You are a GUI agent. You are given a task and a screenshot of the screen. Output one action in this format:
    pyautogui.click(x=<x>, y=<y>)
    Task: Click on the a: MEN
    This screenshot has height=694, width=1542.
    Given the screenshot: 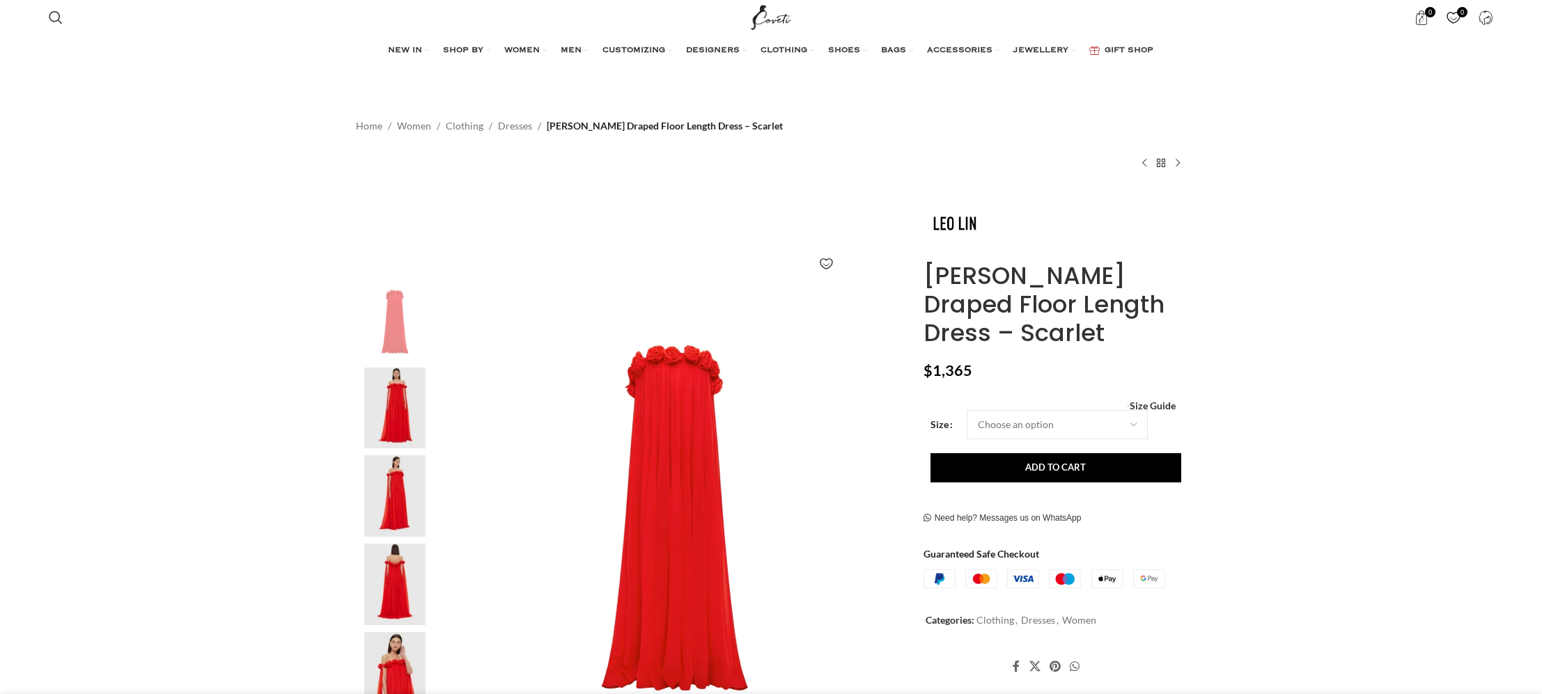 What is the action you would take?
    pyautogui.click(x=575, y=51)
    